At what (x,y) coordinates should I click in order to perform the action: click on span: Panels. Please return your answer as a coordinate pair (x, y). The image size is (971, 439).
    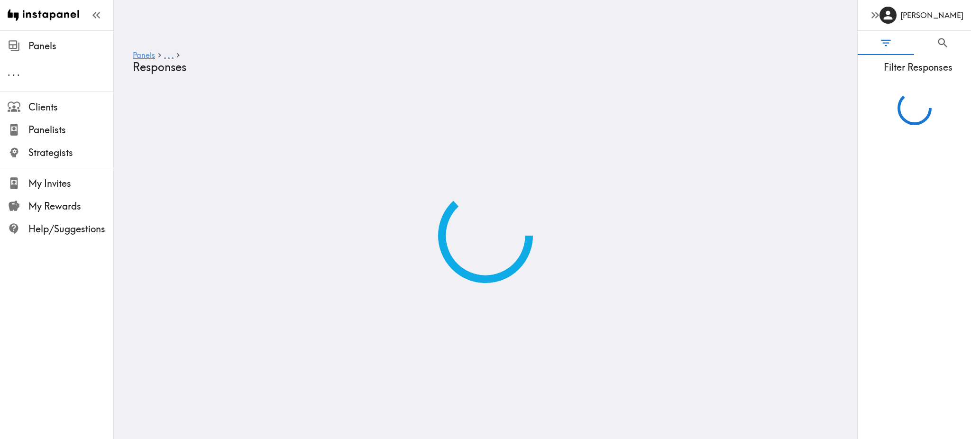
    Looking at the image, I should click on (71, 46).